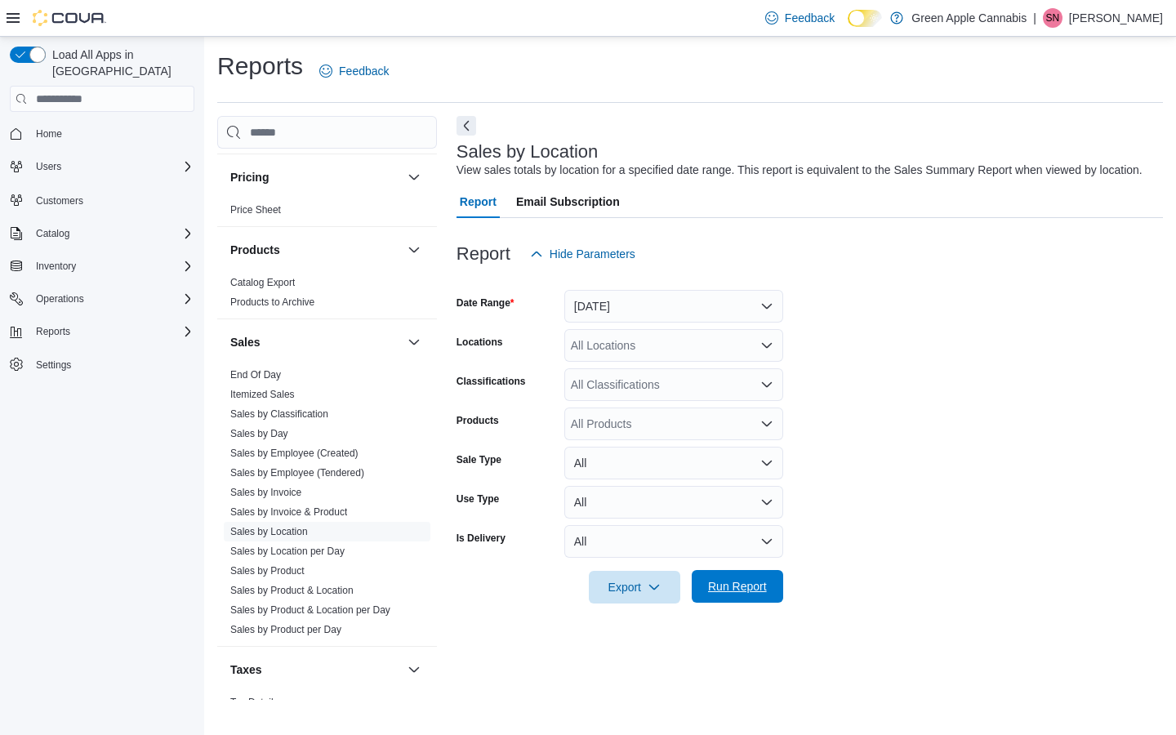 This screenshot has width=1176, height=735. What do you see at coordinates (491, 381) in the screenshot?
I see `label: Classifications` at bounding box center [491, 381].